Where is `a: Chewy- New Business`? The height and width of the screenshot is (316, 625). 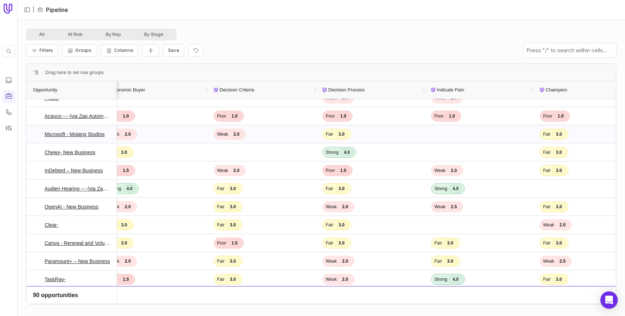 a: Chewy- New Business is located at coordinates (70, 152).